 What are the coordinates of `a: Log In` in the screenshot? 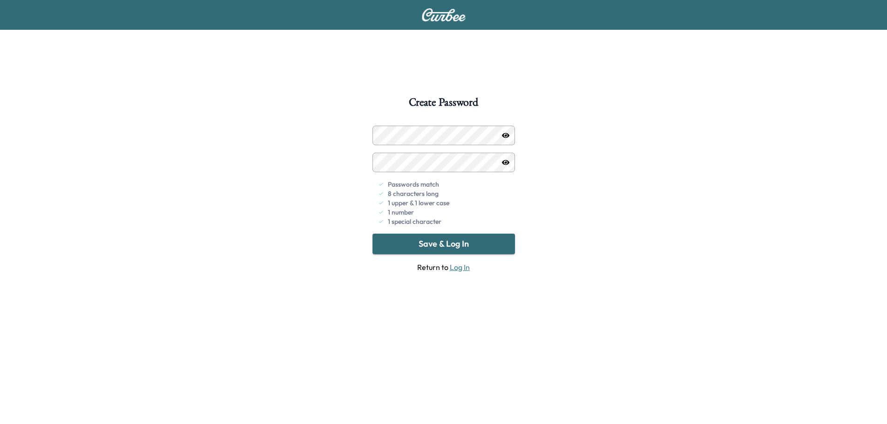 It's located at (460, 267).